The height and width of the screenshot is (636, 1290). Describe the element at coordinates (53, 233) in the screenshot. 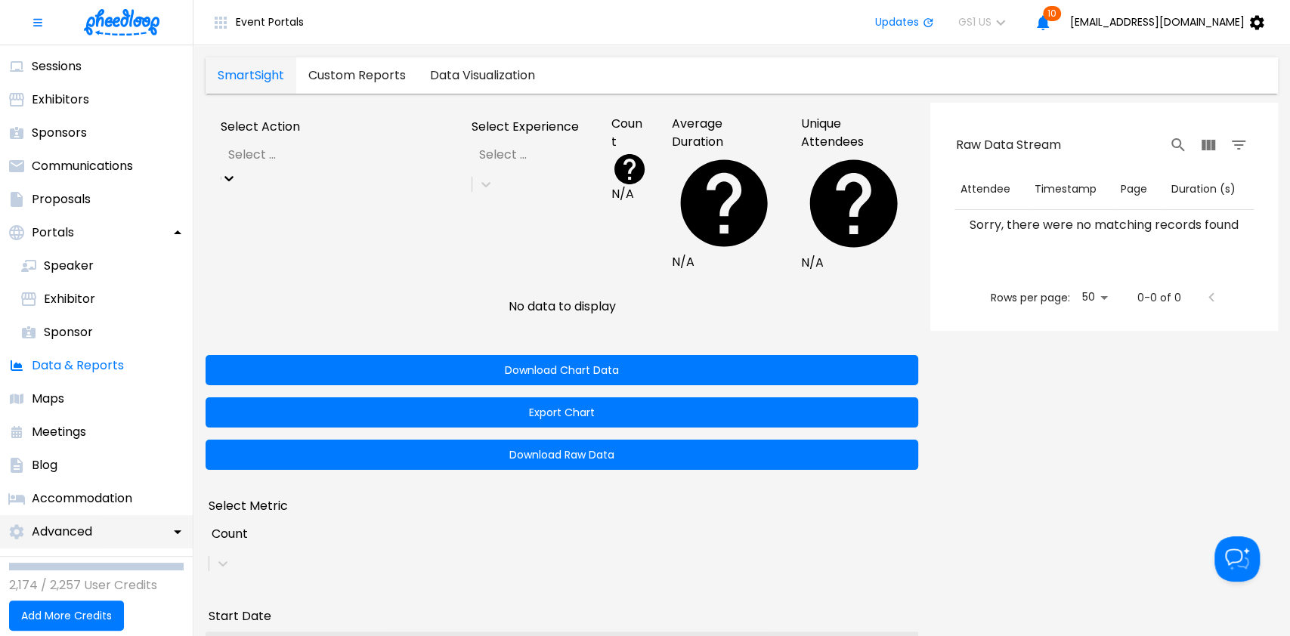

I see `p: Portals` at that location.